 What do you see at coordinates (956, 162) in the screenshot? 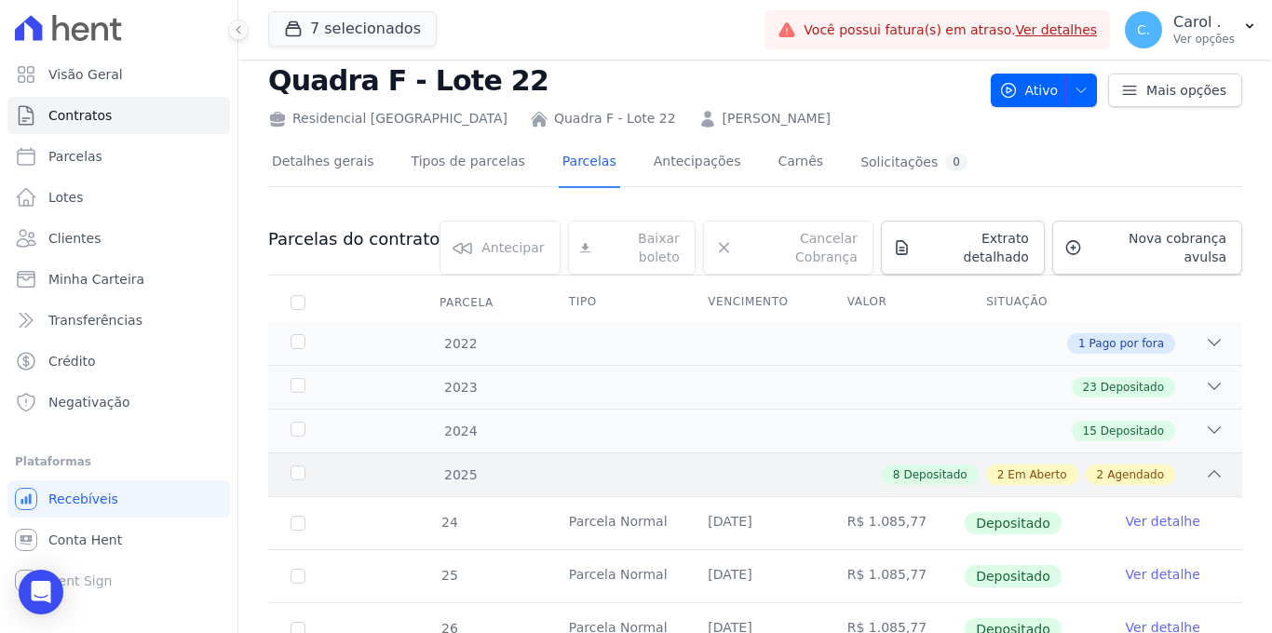
I see `div: 0` at bounding box center [956, 162].